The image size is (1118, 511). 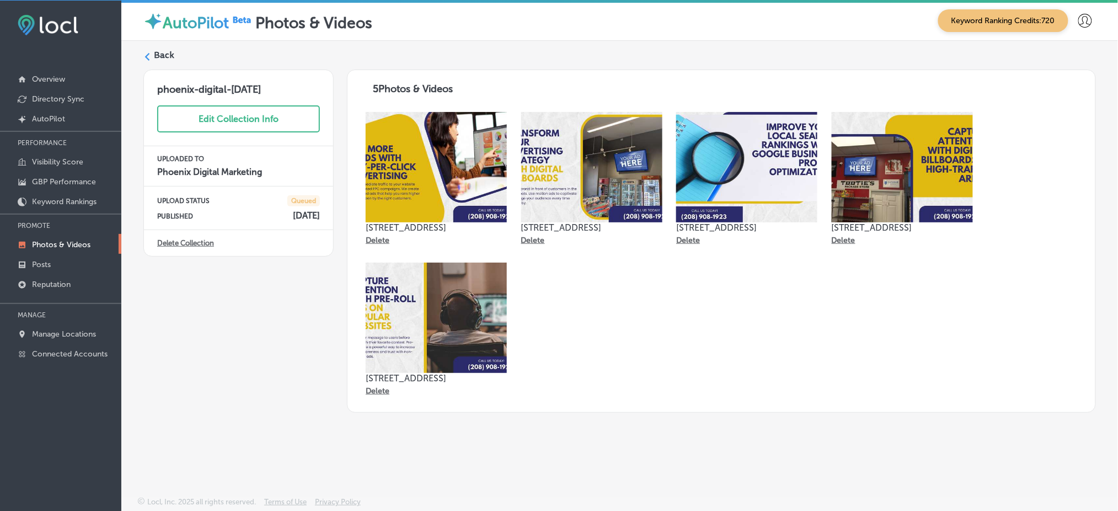 I want to click on p: Keyword Rankings, so click(x=64, y=201).